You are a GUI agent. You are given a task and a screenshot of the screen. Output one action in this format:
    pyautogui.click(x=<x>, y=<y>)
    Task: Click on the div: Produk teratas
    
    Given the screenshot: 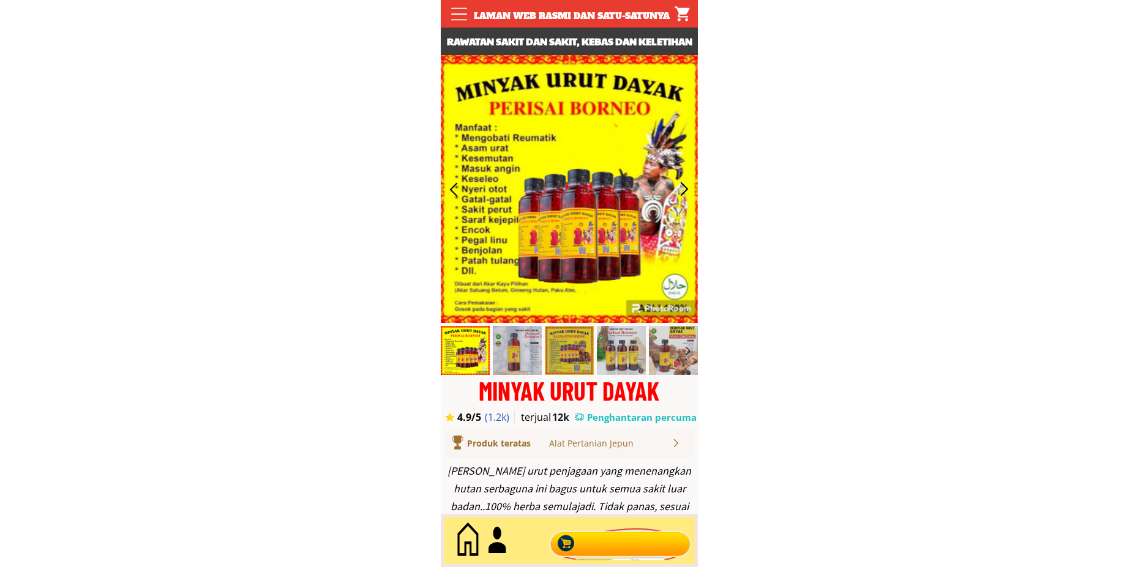 What is the action you would take?
    pyautogui.click(x=516, y=444)
    